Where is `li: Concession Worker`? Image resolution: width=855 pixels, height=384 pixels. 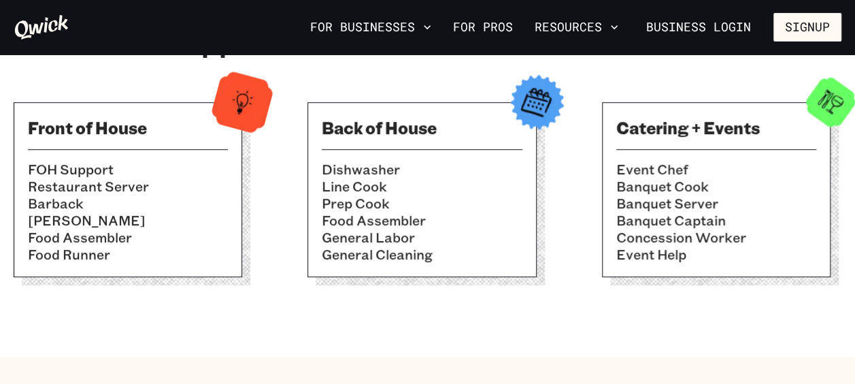 li: Concession Worker is located at coordinates (716, 237).